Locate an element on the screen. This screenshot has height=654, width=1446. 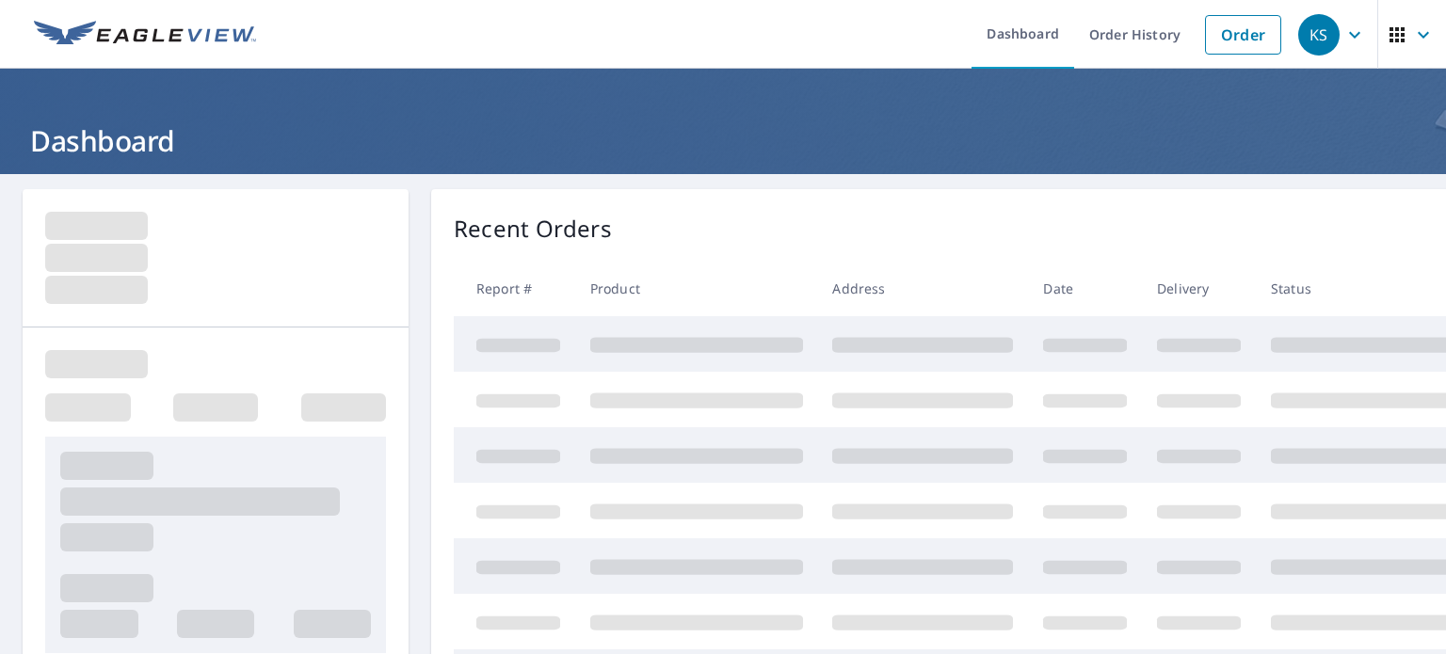
th: Date is located at coordinates (1085, 288).